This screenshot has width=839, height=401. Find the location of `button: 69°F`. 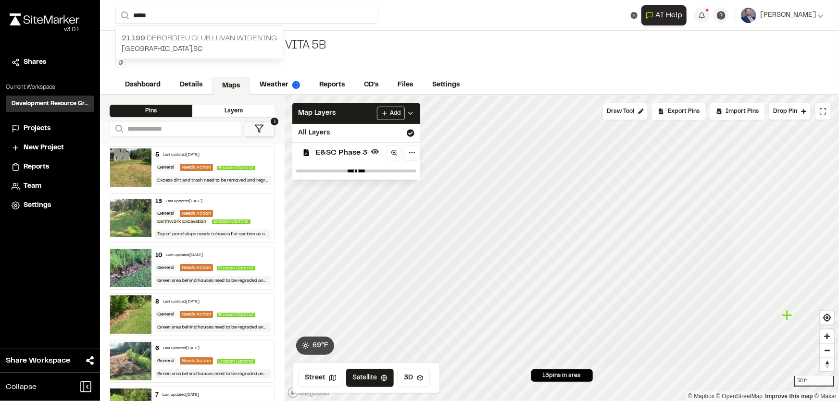

button: 69°F is located at coordinates (315, 346).